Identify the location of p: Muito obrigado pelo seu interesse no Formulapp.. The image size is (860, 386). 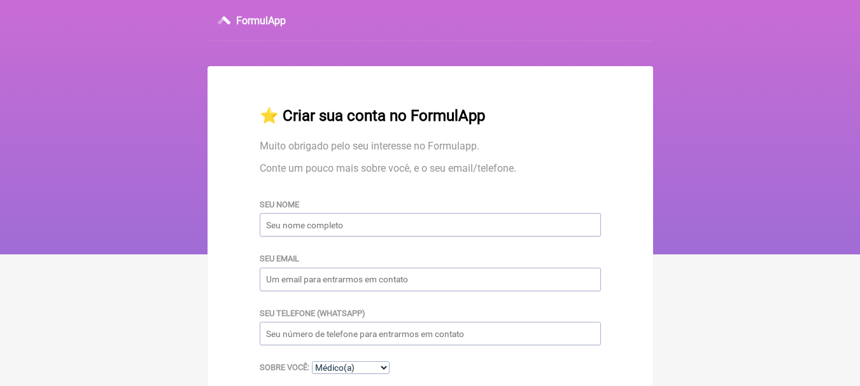
(430, 146).